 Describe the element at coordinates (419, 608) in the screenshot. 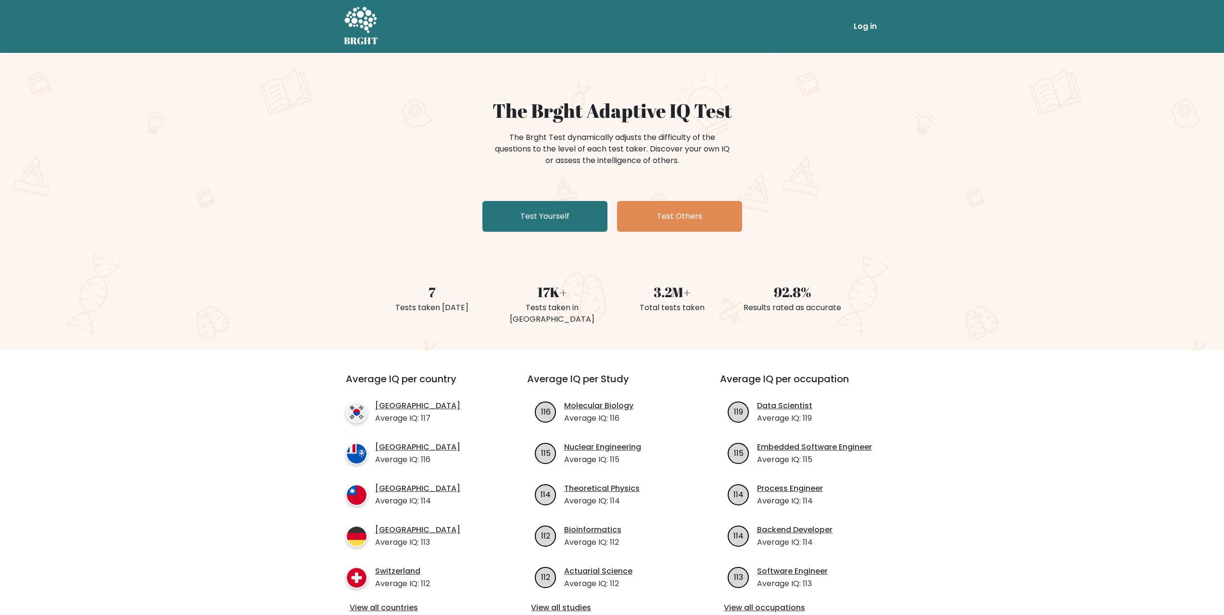

I see `a: View all countries` at that location.